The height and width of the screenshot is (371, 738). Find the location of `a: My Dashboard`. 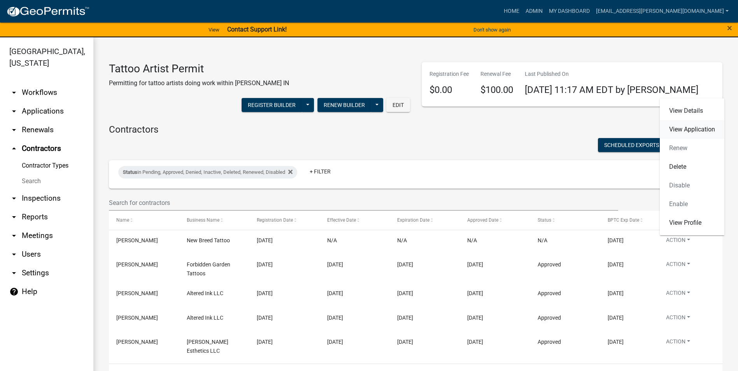

a: My Dashboard is located at coordinates (569, 11).